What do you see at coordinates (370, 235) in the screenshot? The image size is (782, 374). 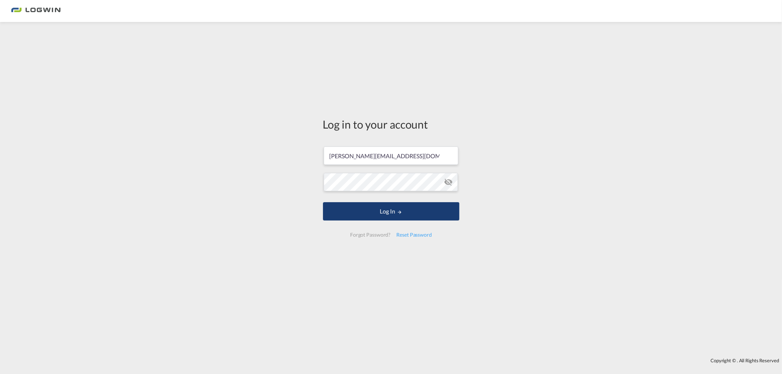 I see `div: Forgot Password?` at bounding box center [370, 235].